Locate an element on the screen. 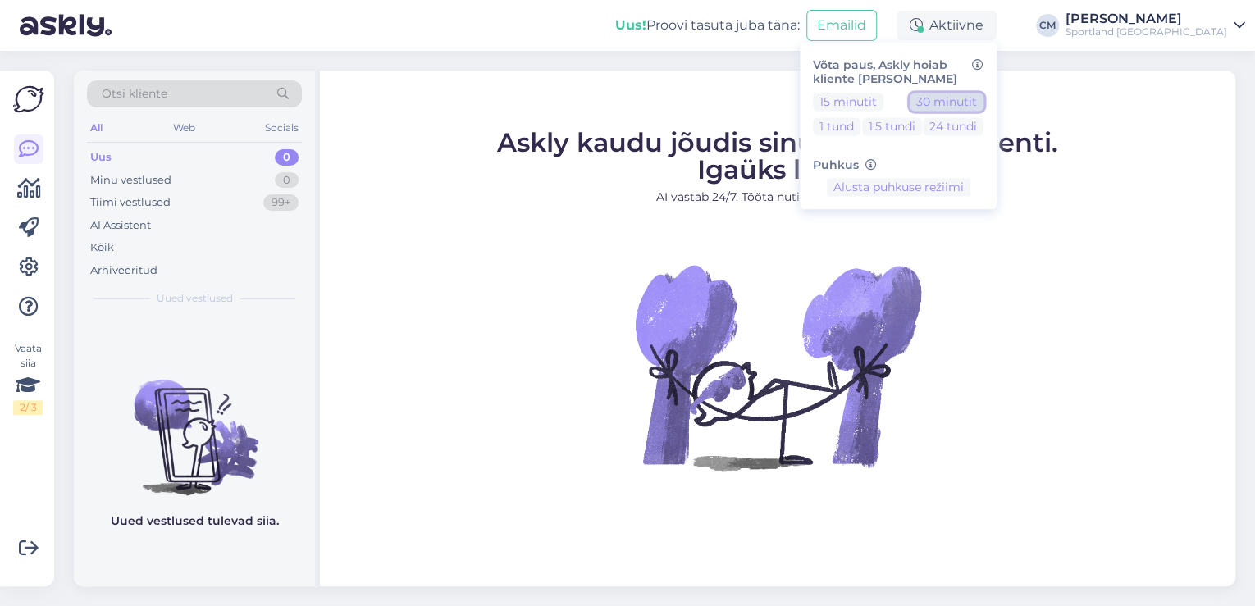 The height and width of the screenshot is (606, 1255). button: 30 minutit is located at coordinates (946, 102).